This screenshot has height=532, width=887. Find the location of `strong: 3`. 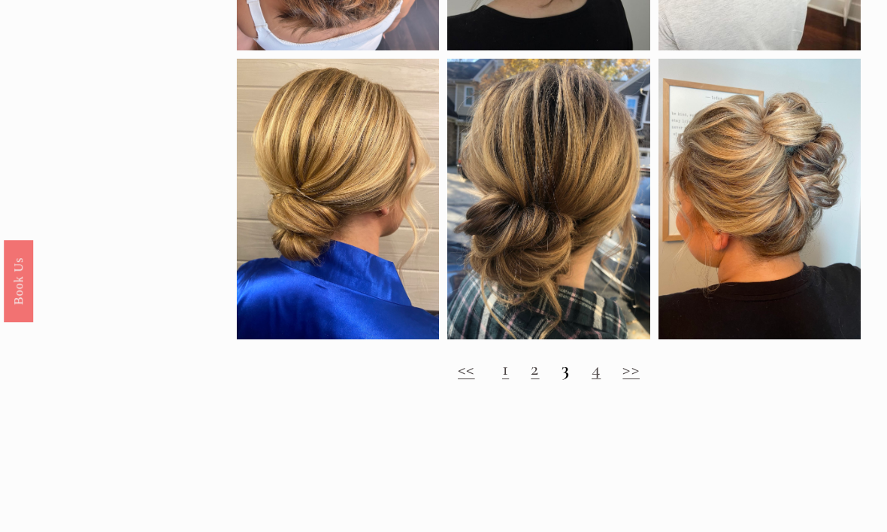

strong: 3 is located at coordinates (565, 368).